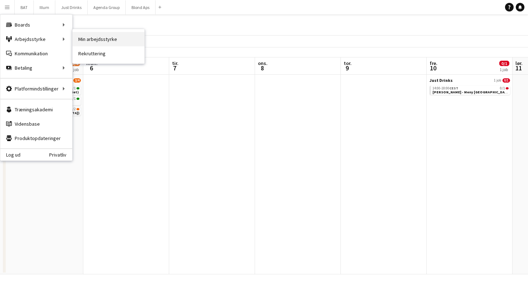 This screenshot has width=528, height=293. Describe the element at coordinates (471, 92) in the screenshot. I see `span: Illy Sampling - Meny Århus` at that location.